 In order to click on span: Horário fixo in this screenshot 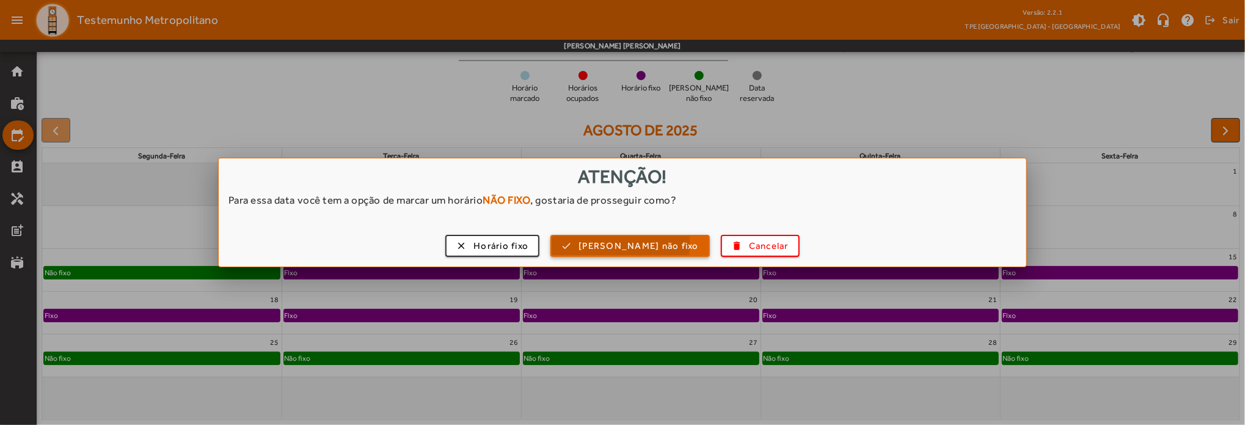, I will do `click(501, 246)`.